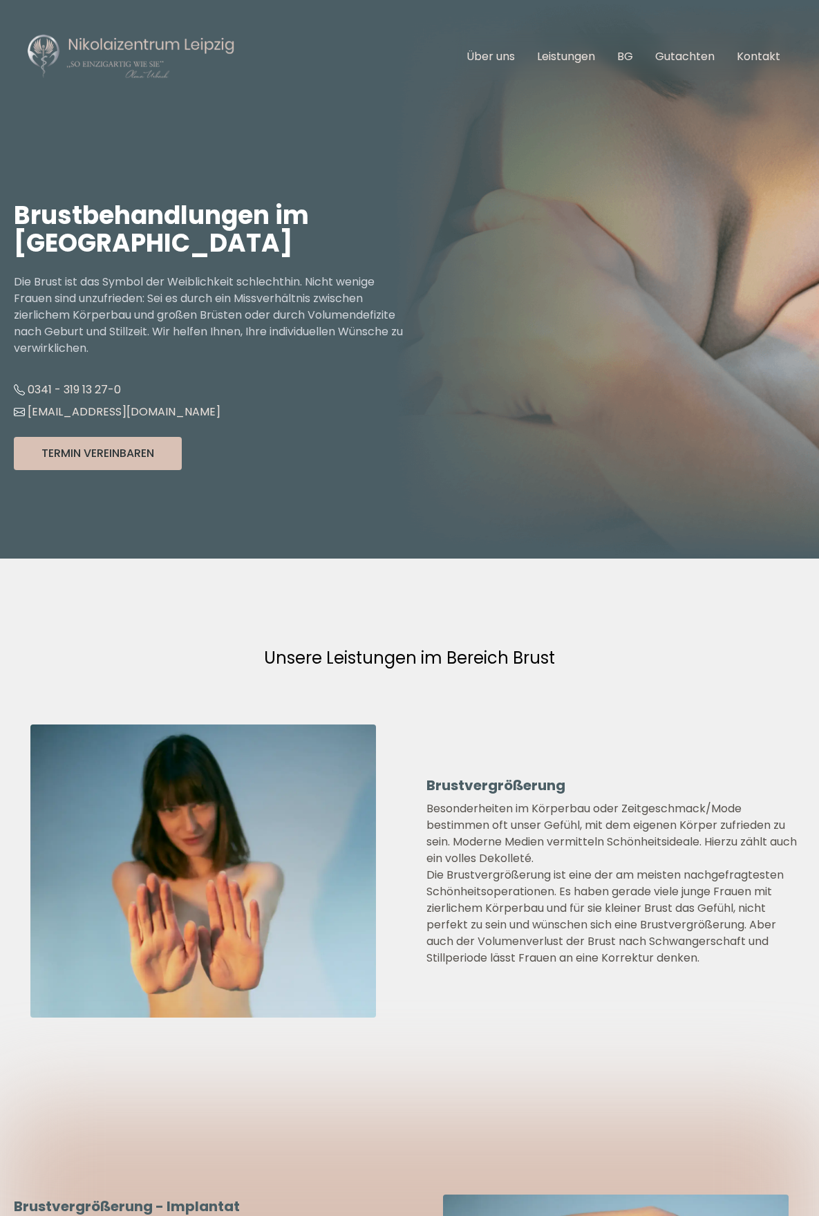 This screenshot has width=819, height=1216. I want to click on p: Die Brustvergrößerung ist eine der am meisten nachgefragtesten Schönheitsoperationen. Es haben ge..., so click(616, 917).